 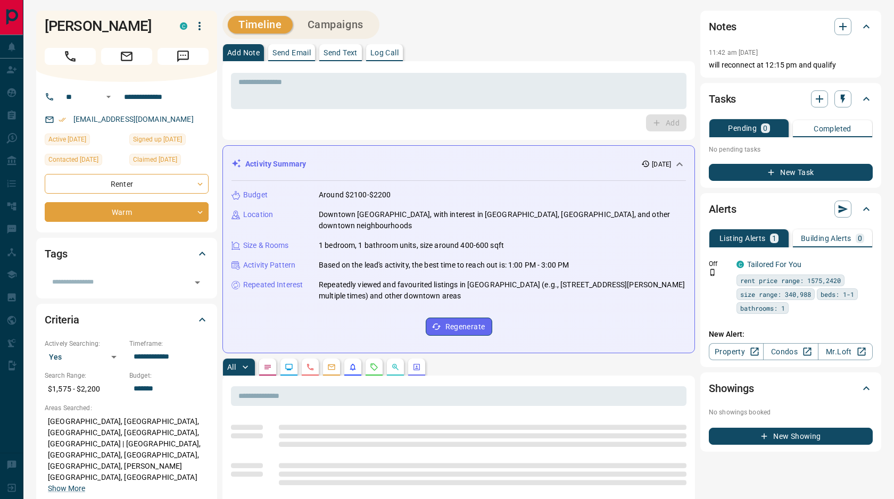 What do you see at coordinates (743, 128) in the screenshot?
I see `p: Pending` at bounding box center [743, 128].